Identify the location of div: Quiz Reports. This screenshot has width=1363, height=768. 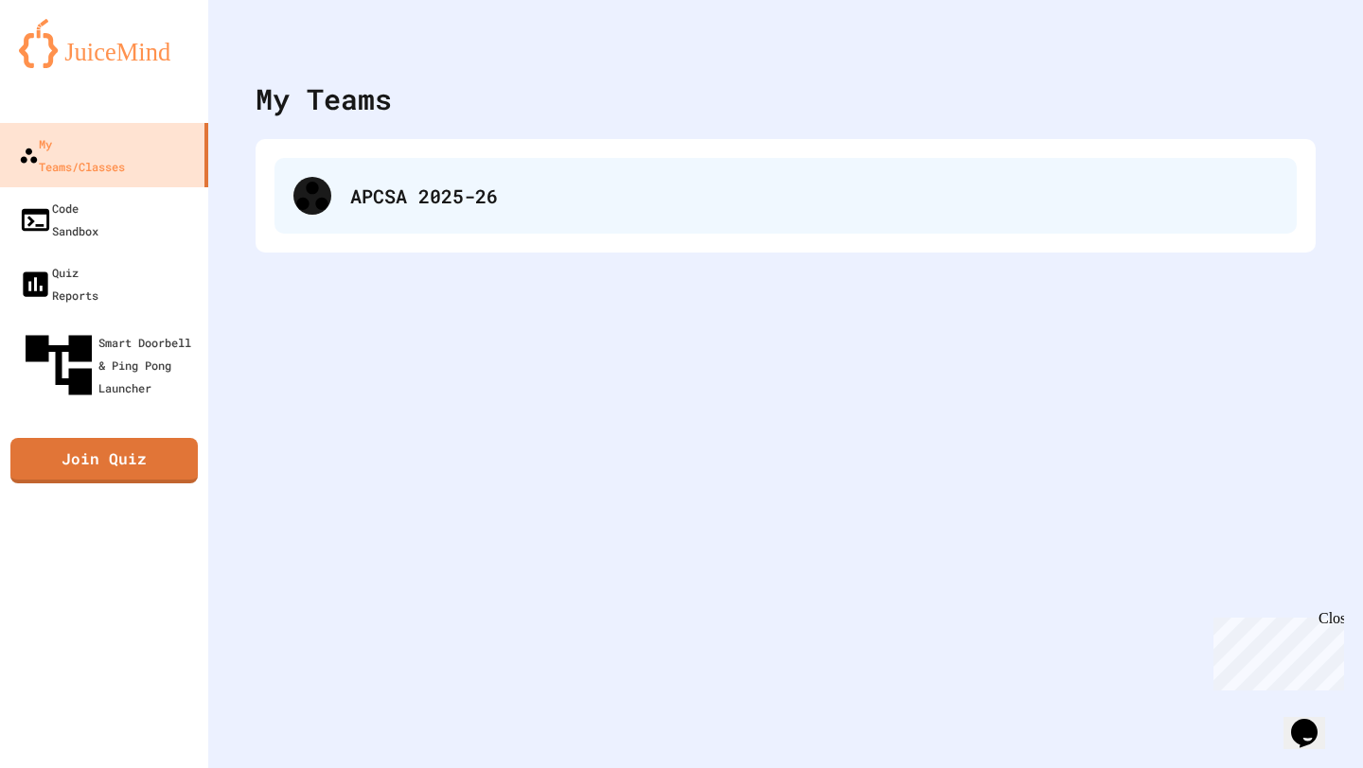
(59, 284).